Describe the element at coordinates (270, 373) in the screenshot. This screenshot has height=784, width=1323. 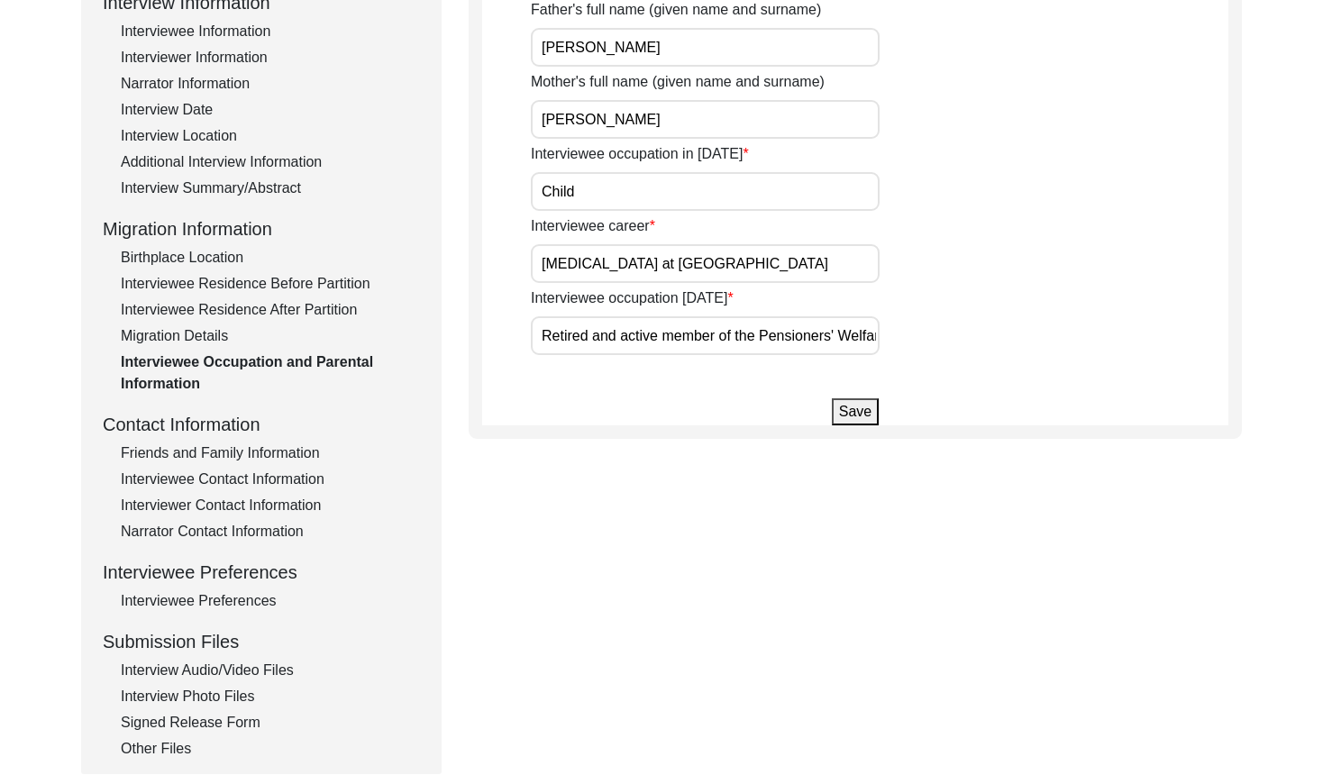
I see `div: Interviewee Occupation and Parental Information` at that location.